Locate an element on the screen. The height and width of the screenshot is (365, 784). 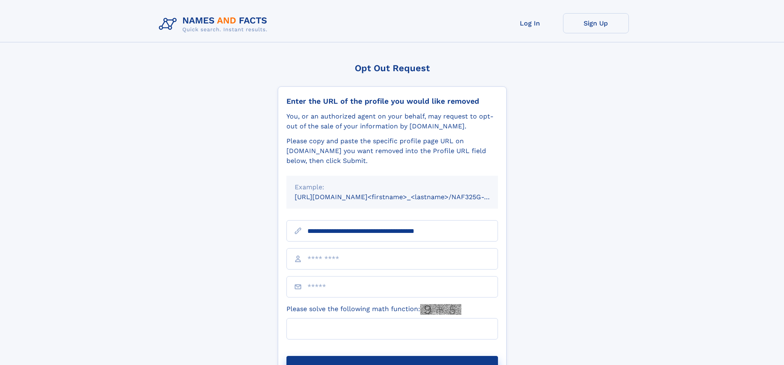
div: Example: is located at coordinates (392, 187).